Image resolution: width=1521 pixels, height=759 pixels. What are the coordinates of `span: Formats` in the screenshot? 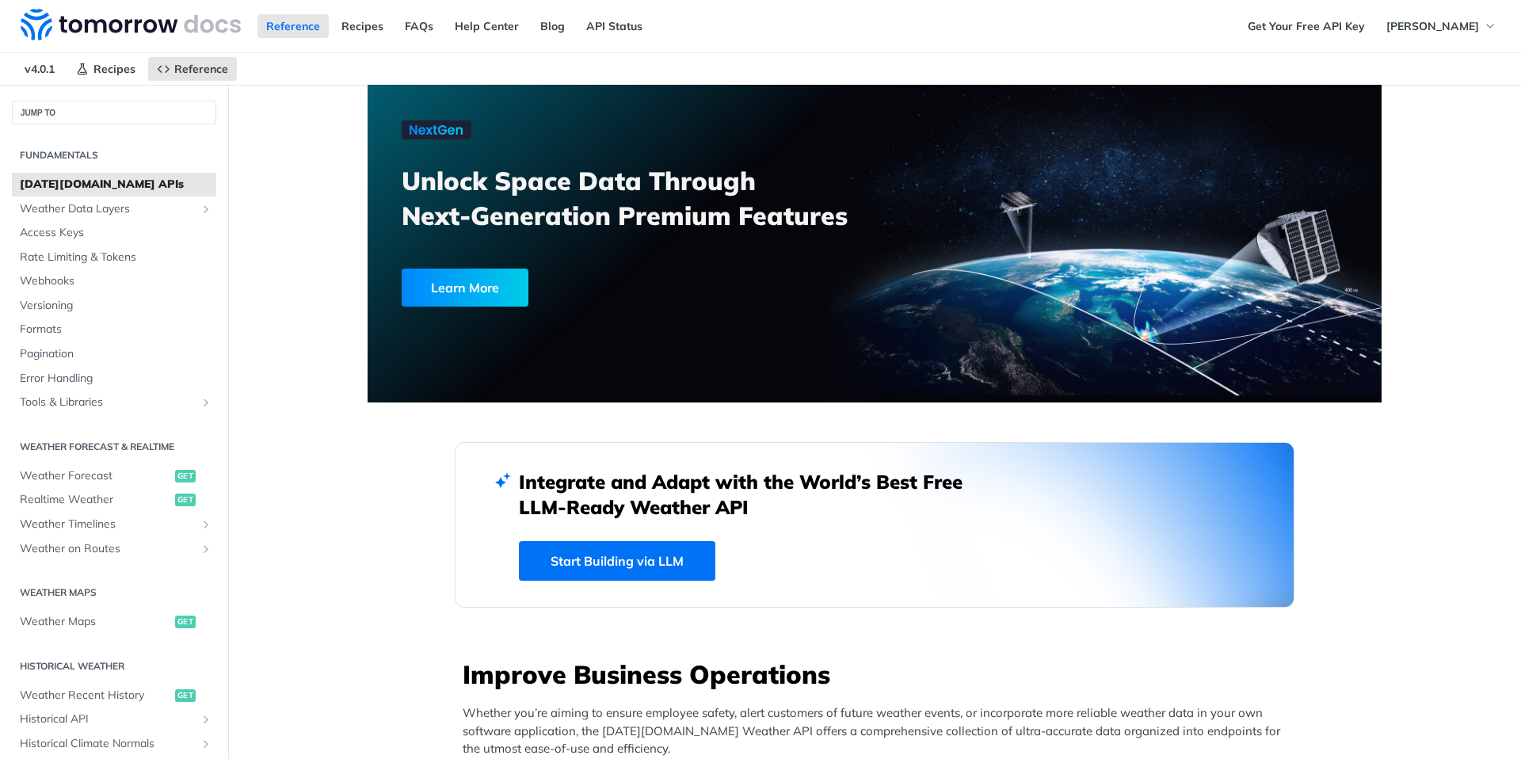 It's located at (116, 330).